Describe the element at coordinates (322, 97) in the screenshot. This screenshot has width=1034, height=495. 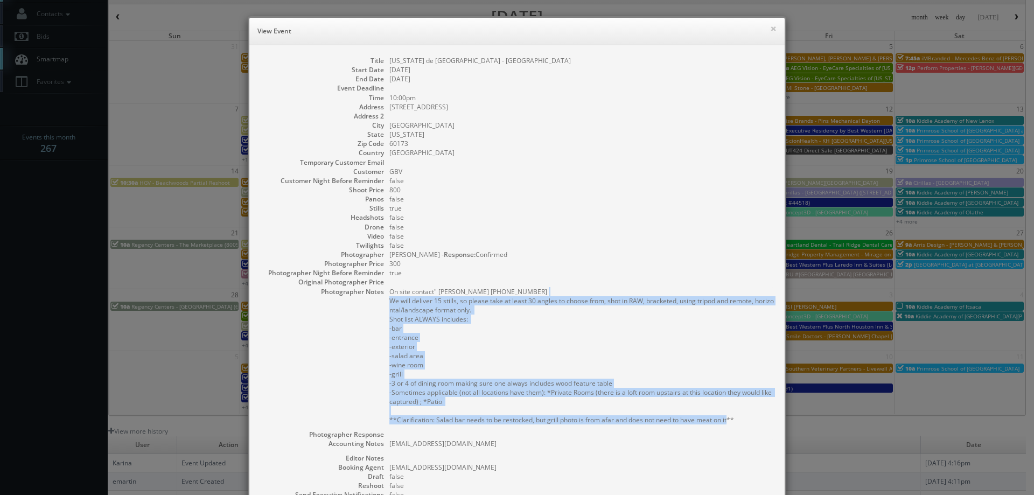
I see `dt: Time` at that location.